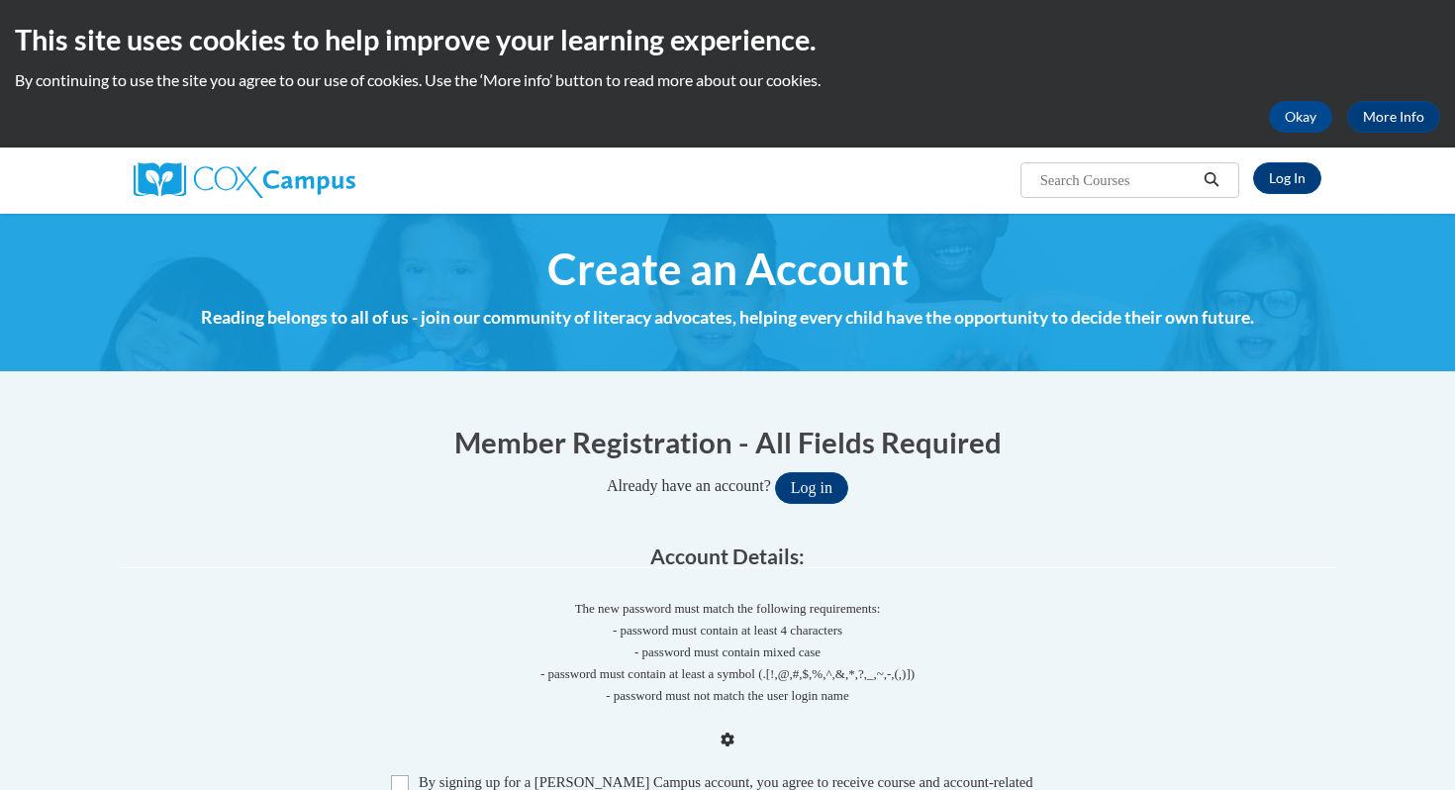 Image resolution: width=1455 pixels, height=790 pixels. Describe the element at coordinates (728, 442) in the screenshot. I see `h1: Member Registration - All Fields Required` at that location.